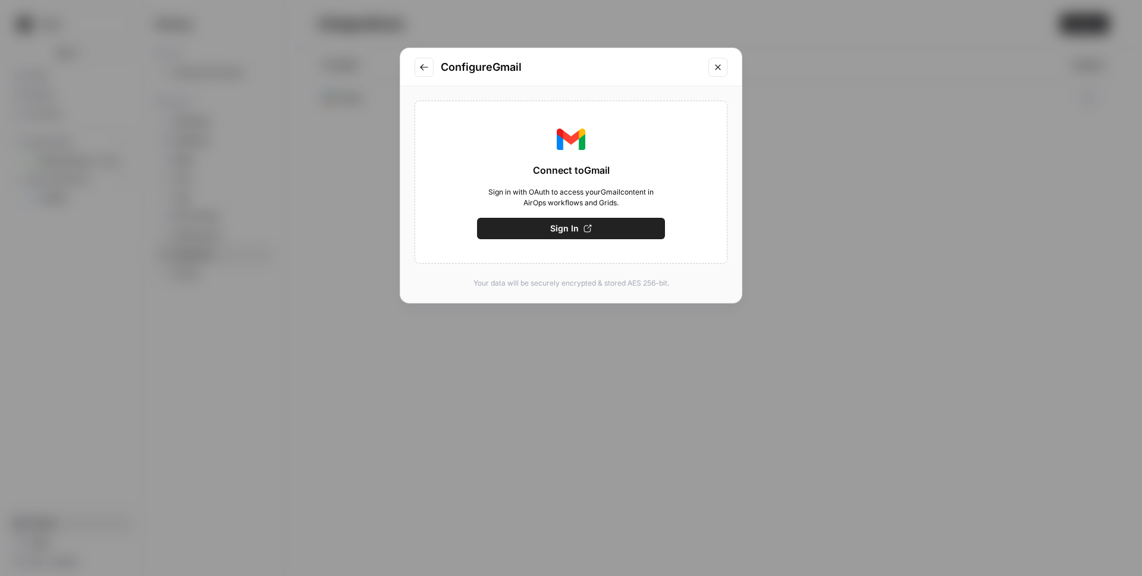  I want to click on button: Go to previous step, so click(424, 67).